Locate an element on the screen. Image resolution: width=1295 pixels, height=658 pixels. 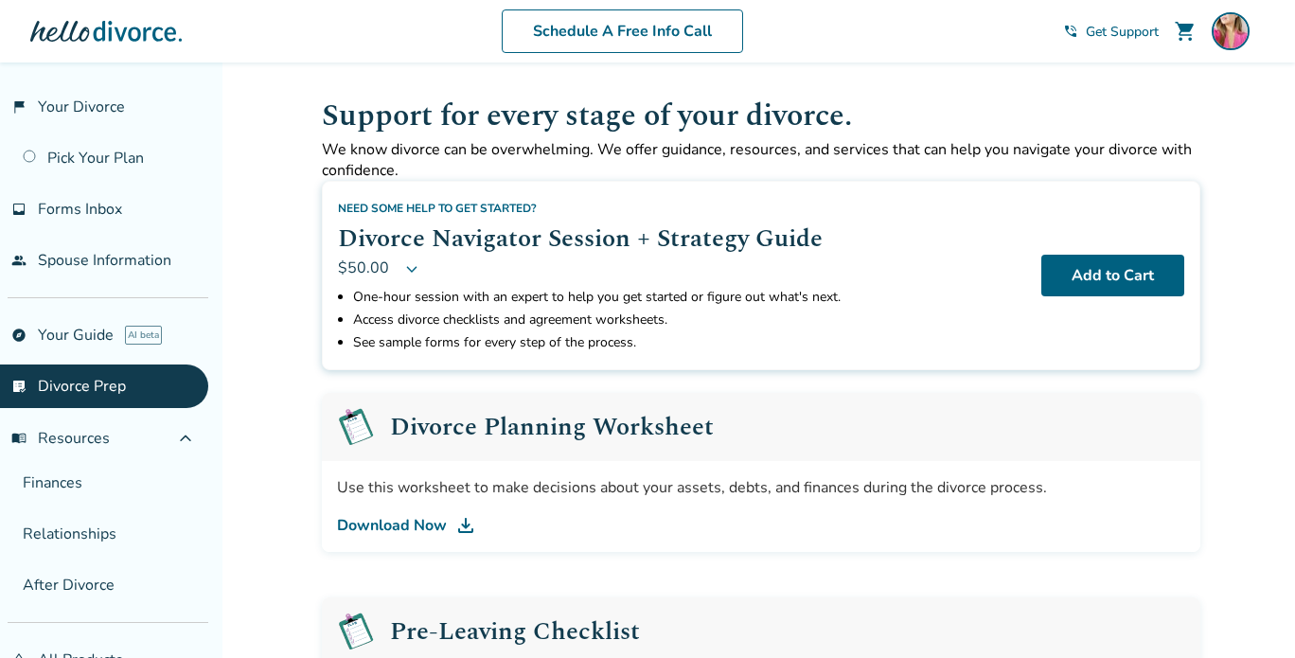
h1: Support for every stage of your divorce. is located at coordinates (761, 115).